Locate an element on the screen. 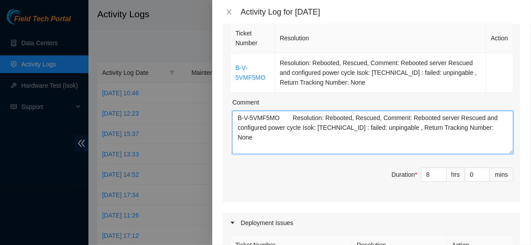  button: Close is located at coordinates (229, 12).